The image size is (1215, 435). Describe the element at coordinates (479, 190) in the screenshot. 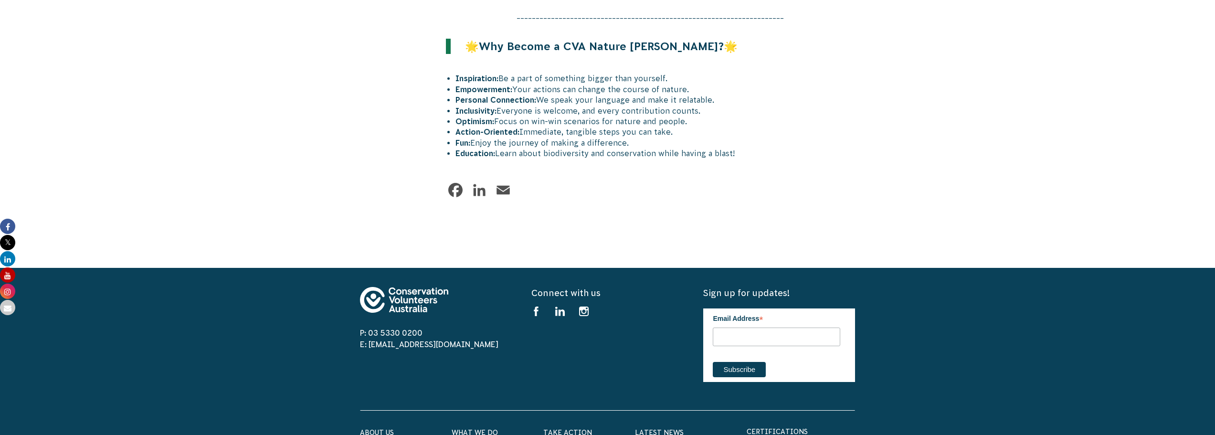

I see `a: LinkedIn` at that location.